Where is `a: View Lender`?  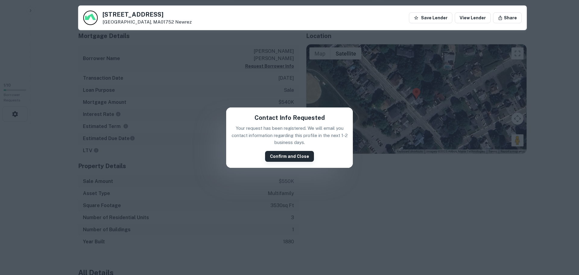
a: View Lender is located at coordinates (473, 18).